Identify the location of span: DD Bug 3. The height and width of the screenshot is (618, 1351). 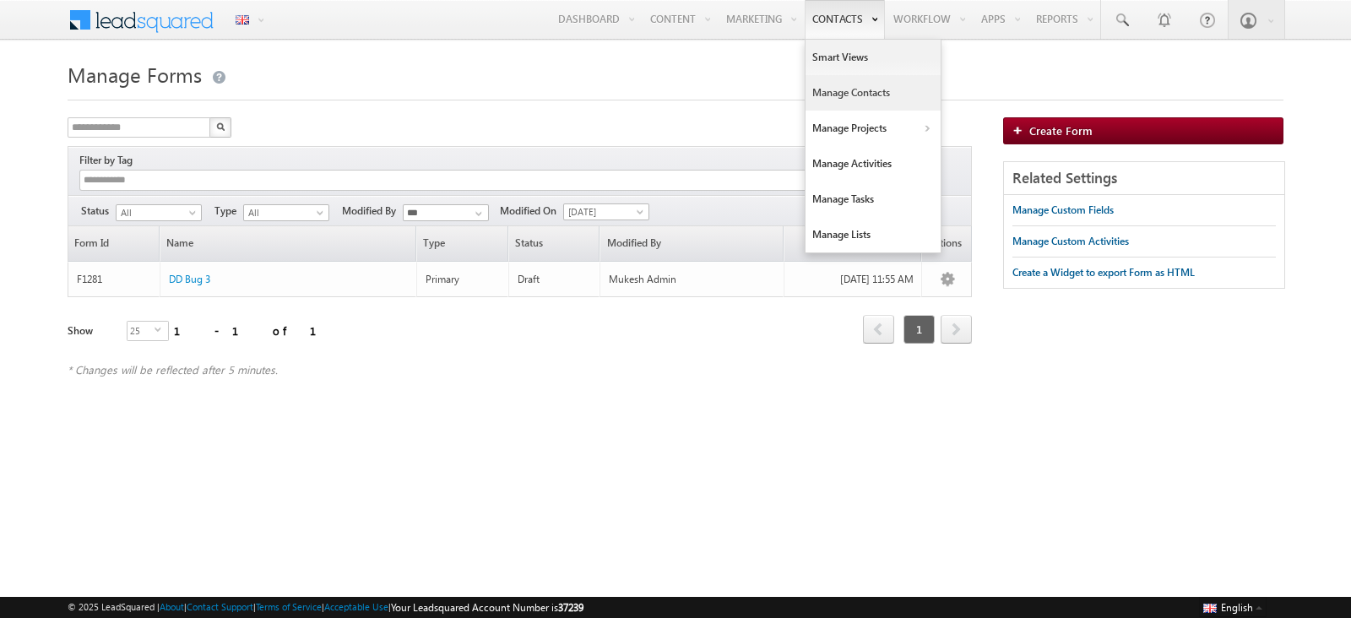
(189, 279).